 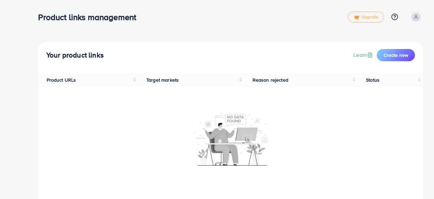 What do you see at coordinates (366, 17) in the screenshot?
I see `a: tickUpgrade` at bounding box center [366, 17].